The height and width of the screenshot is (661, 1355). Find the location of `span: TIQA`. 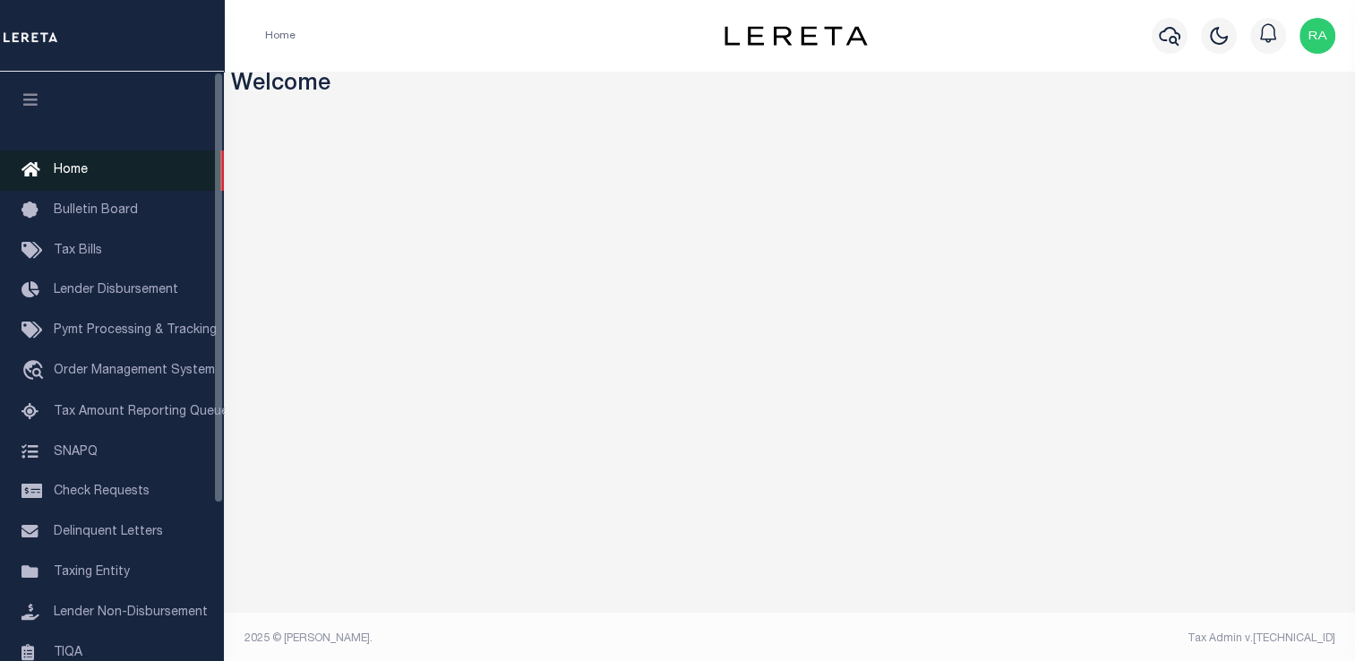

span: TIQA is located at coordinates (68, 652).